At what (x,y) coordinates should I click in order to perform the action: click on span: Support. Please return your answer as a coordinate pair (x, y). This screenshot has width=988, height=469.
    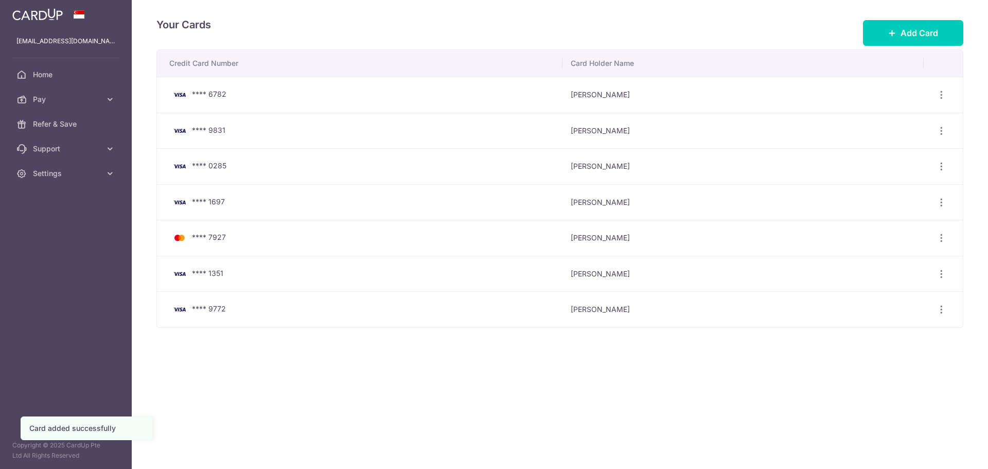
    Looking at the image, I should click on (67, 149).